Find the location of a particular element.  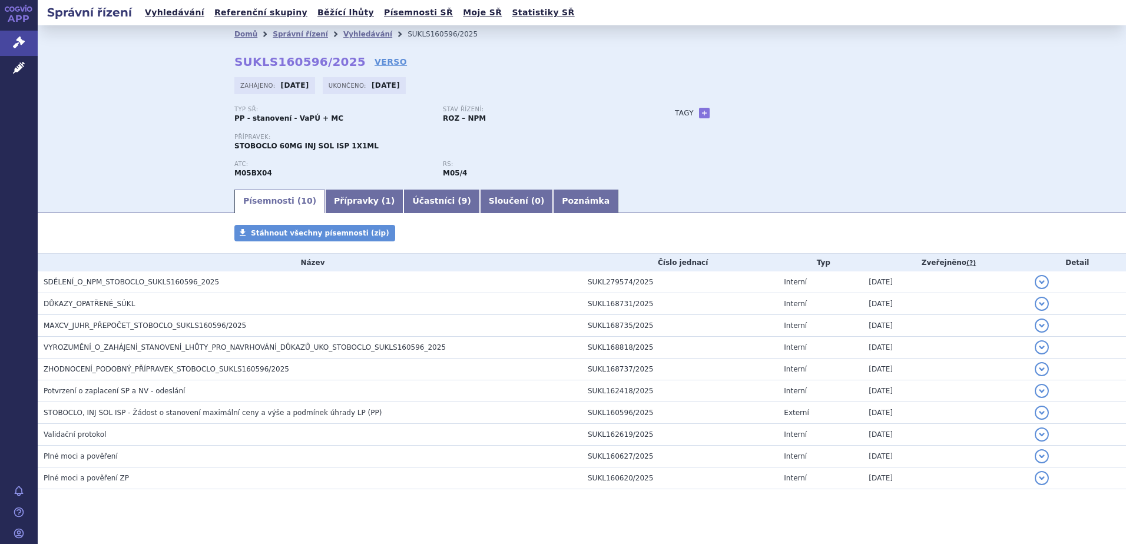

td: SUKL162619/2025 is located at coordinates (680, 435).